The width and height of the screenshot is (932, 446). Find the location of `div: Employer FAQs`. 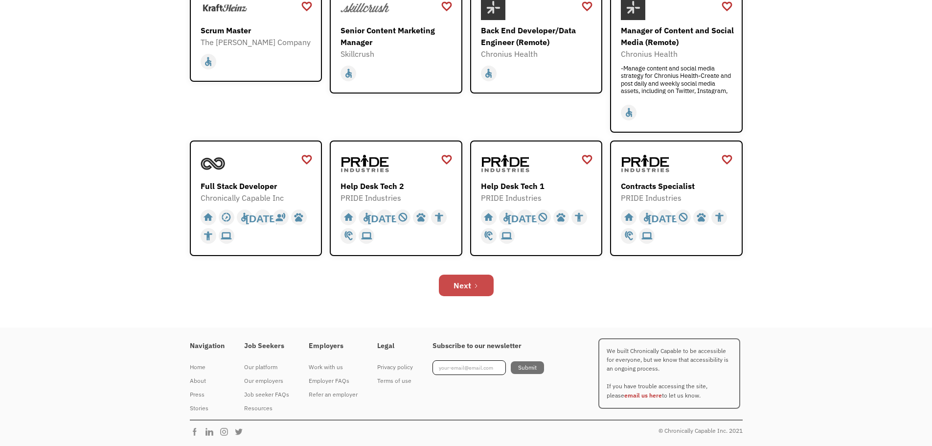

div: Employer FAQs is located at coordinates (333, 381).